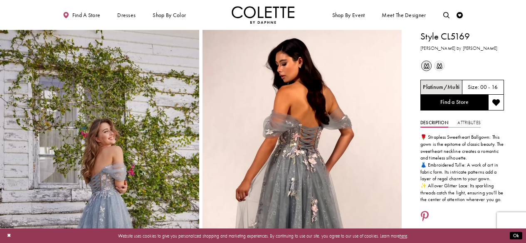 The width and height of the screenshot is (526, 243). I want to click on h1: Style CL5169, so click(462, 37).